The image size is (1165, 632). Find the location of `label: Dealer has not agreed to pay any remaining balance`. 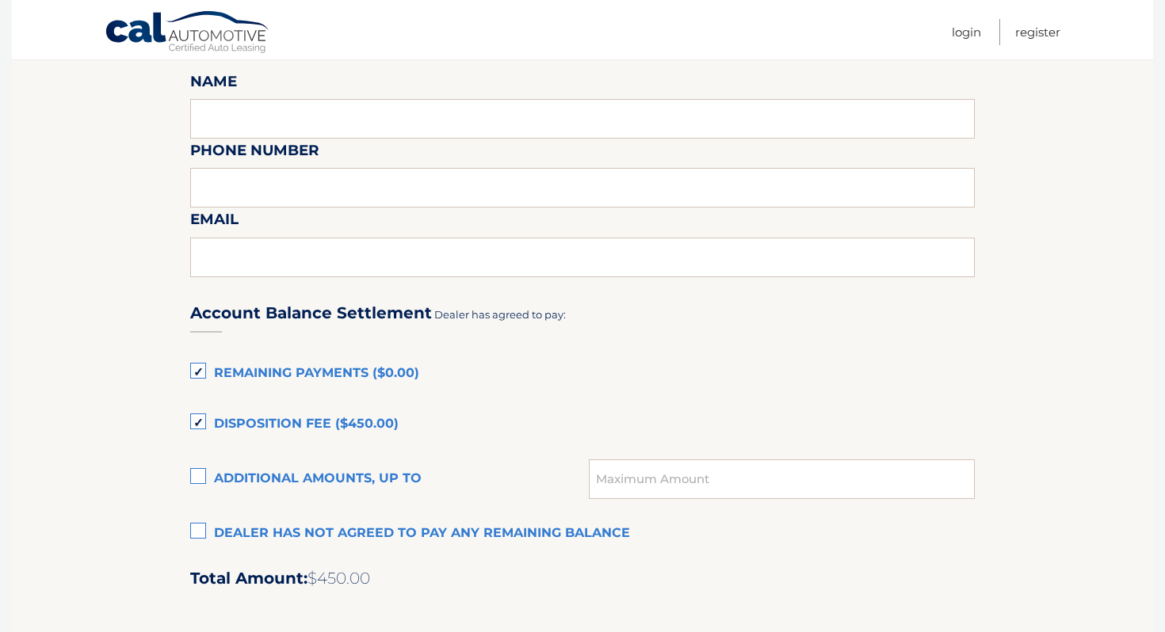

label: Dealer has not agreed to pay any remaining balance is located at coordinates (582, 534).